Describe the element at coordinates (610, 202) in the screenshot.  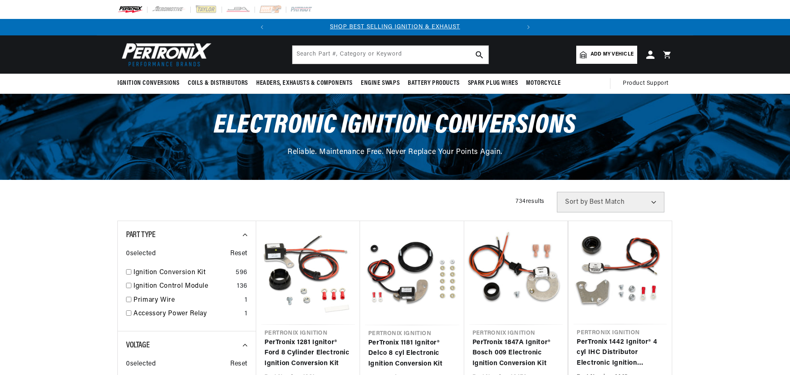
I see `select: Sort by` at that location.